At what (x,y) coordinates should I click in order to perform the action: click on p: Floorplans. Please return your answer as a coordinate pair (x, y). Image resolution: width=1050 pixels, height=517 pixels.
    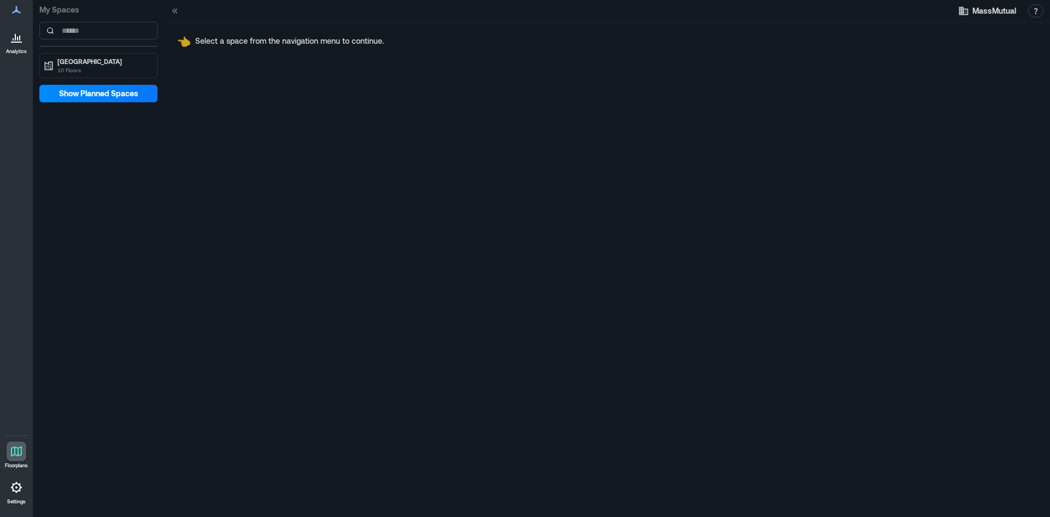
    Looking at the image, I should click on (16, 465).